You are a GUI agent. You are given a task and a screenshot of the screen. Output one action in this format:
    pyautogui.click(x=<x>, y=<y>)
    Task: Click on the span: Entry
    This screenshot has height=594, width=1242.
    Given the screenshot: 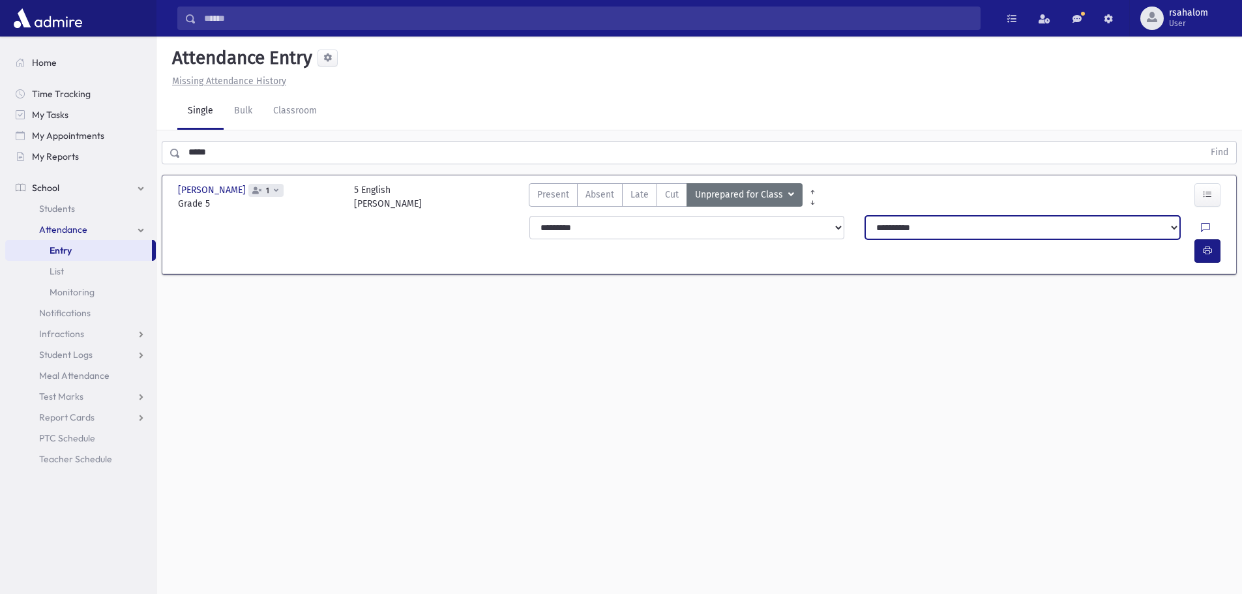 What is the action you would take?
    pyautogui.click(x=61, y=250)
    